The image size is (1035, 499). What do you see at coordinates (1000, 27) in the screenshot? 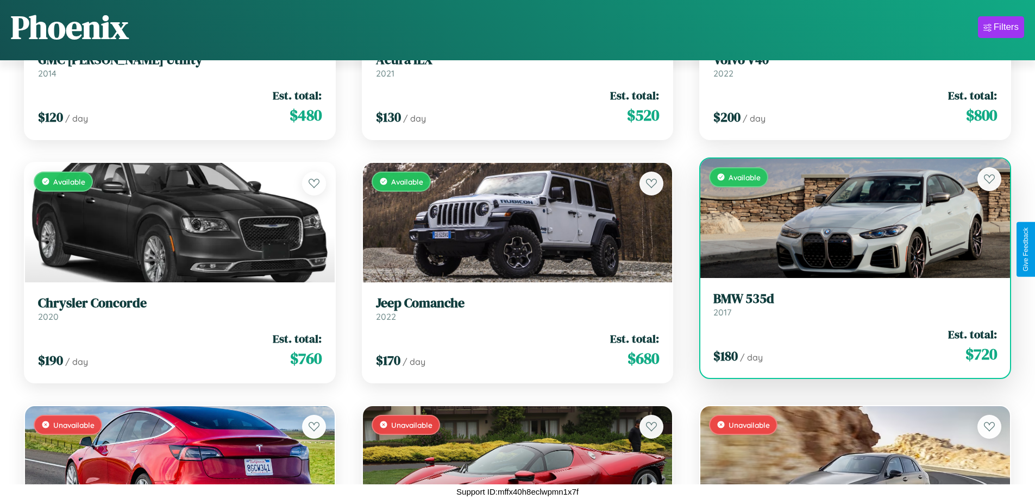
I see `button: Filters` at bounding box center [1000, 27].